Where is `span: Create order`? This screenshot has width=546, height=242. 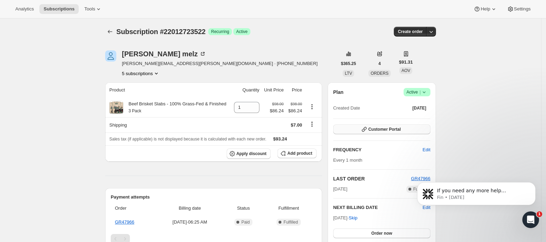
span: Create order is located at coordinates (410, 32).